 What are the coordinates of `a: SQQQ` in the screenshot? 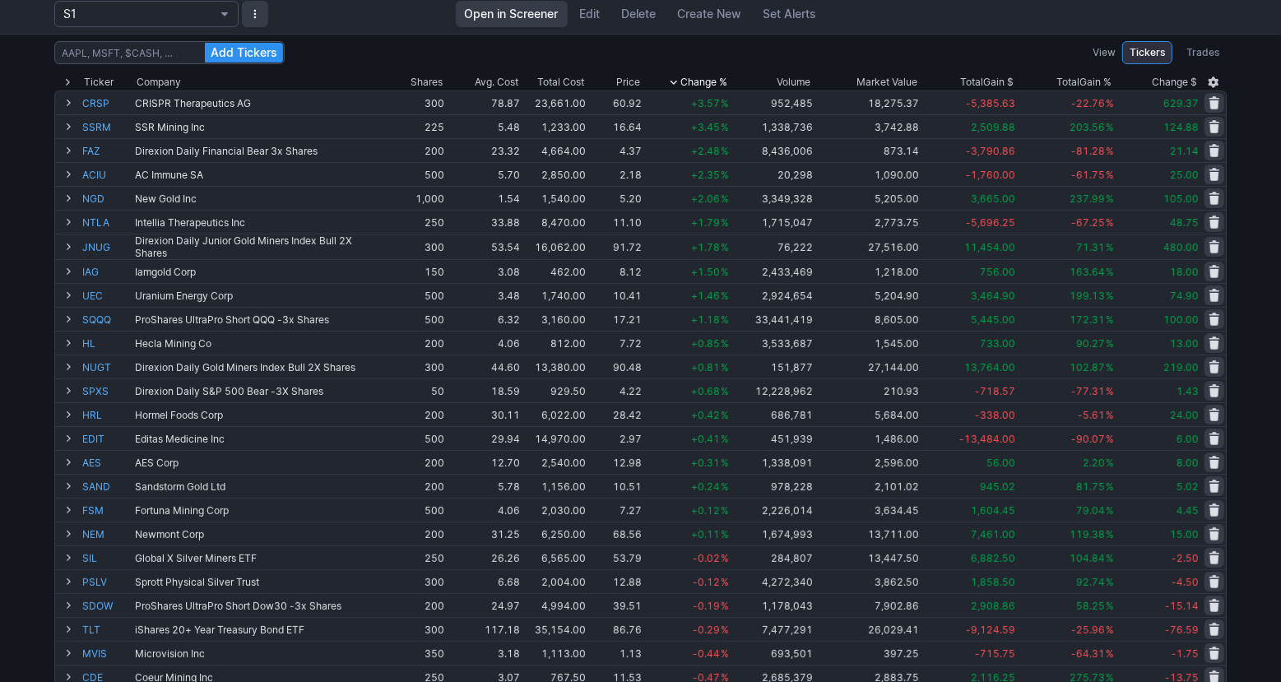 It's located at (107, 319).